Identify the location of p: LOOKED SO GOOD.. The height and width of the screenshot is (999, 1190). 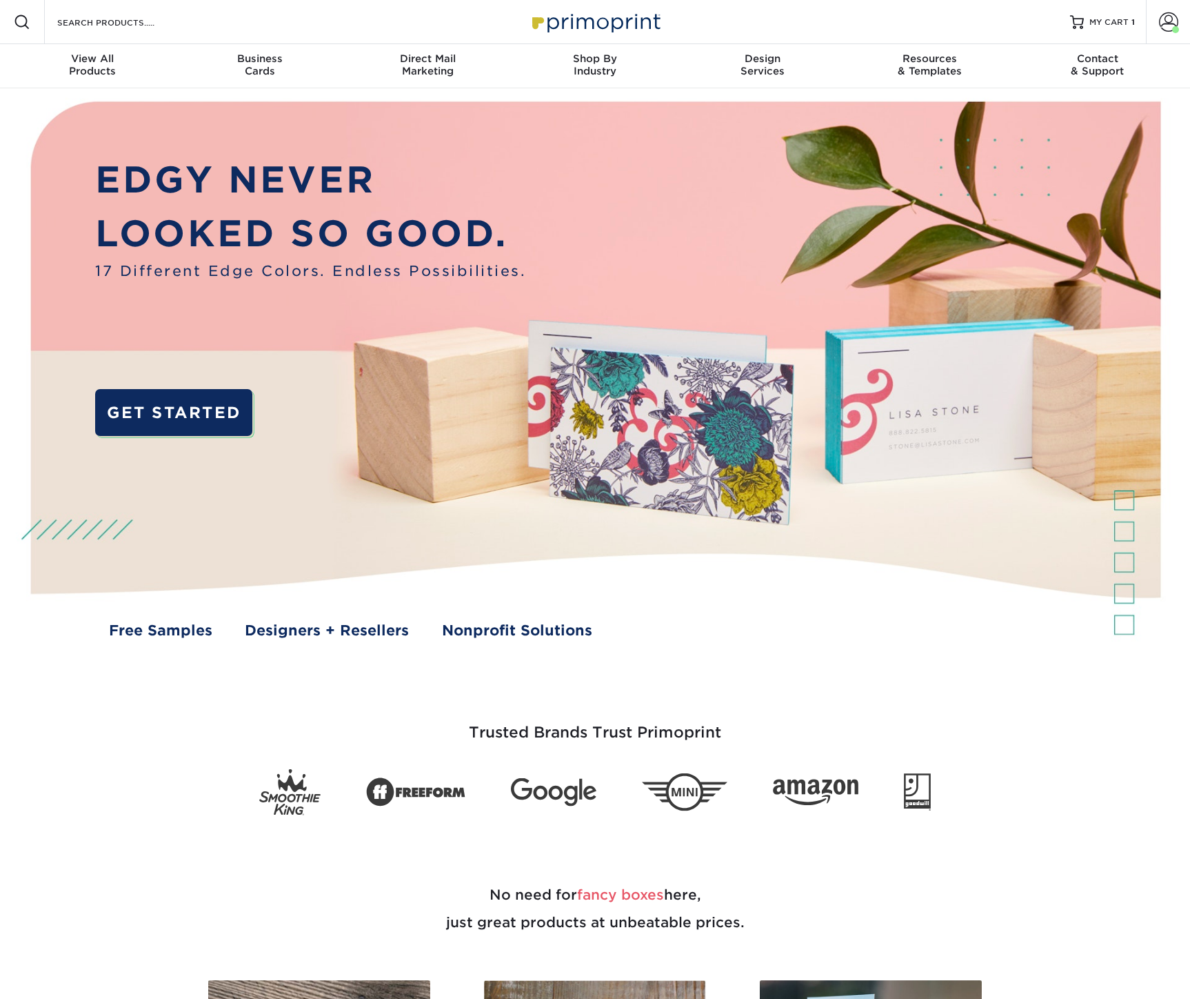
(310, 234).